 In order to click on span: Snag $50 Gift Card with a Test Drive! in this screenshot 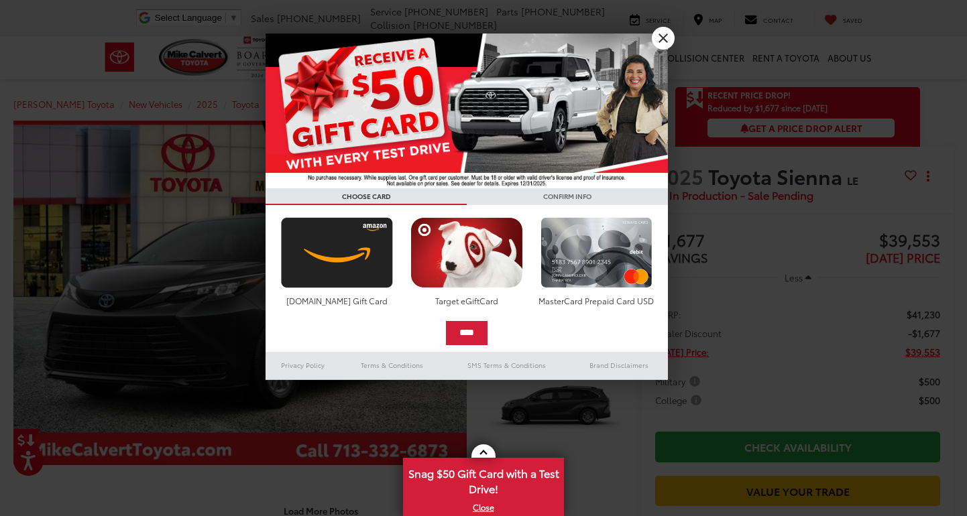, I will do `click(484, 480)`.